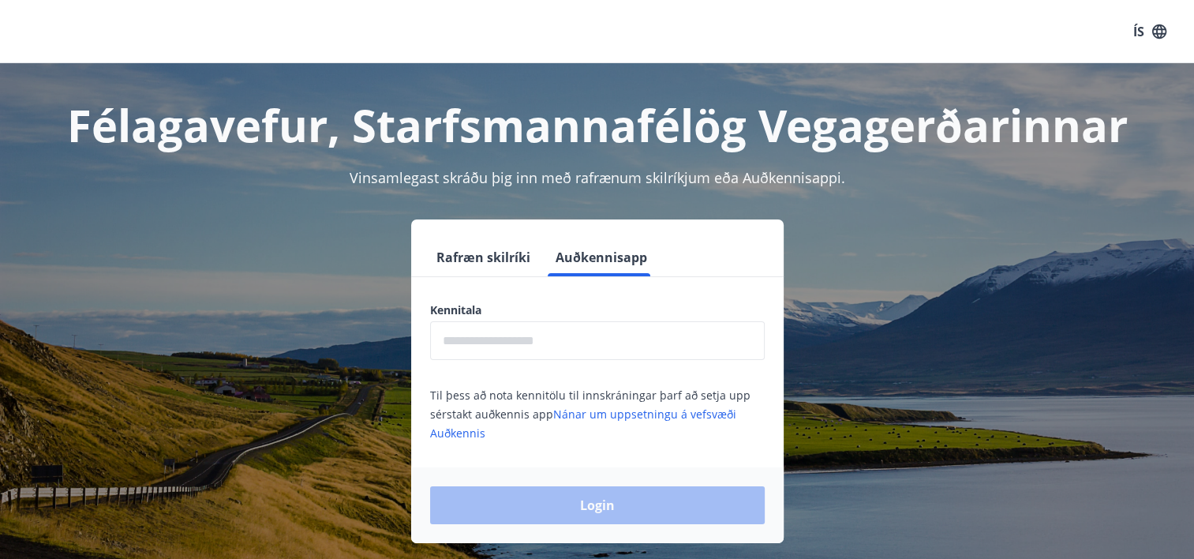  Describe the element at coordinates (483, 257) in the screenshot. I see `button: Rafræn skilríki` at that location.